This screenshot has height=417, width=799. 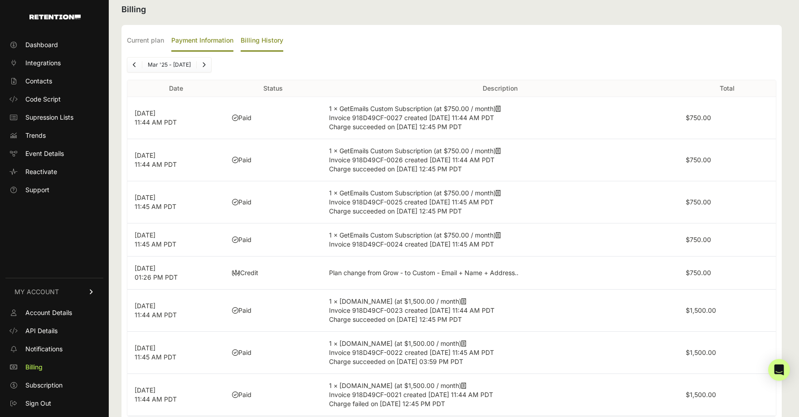 What do you see at coordinates (54, 172) in the screenshot?
I see `a: Reactivate` at bounding box center [54, 172].